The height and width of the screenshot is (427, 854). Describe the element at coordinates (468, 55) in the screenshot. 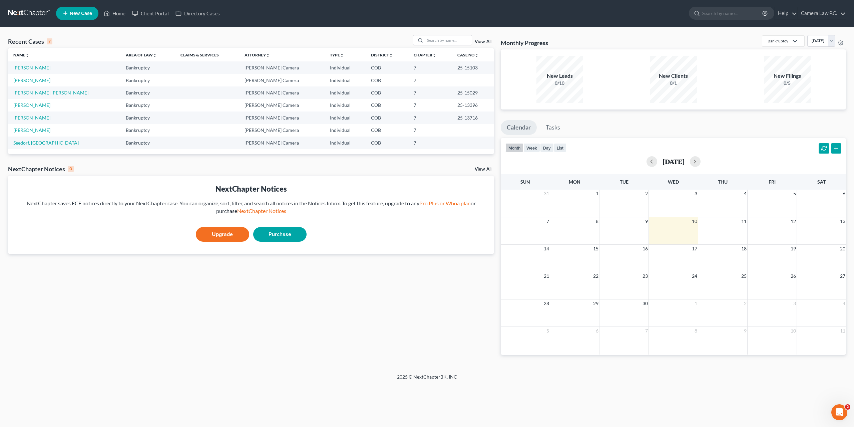

I see `a: Case Nounfold_more` at that location.